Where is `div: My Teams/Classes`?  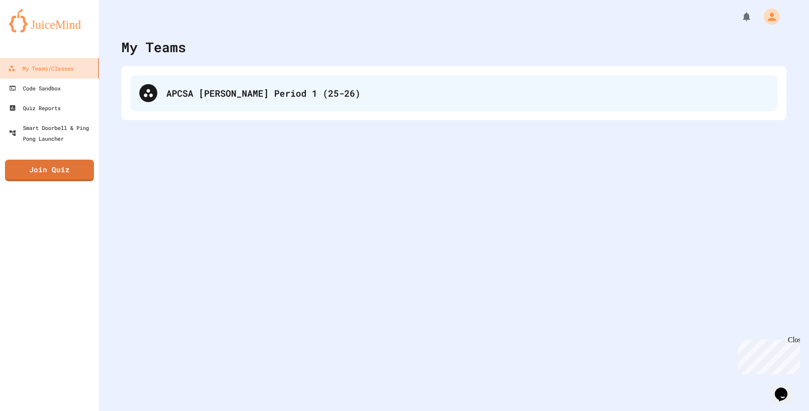
div: My Teams/Classes is located at coordinates (41, 68).